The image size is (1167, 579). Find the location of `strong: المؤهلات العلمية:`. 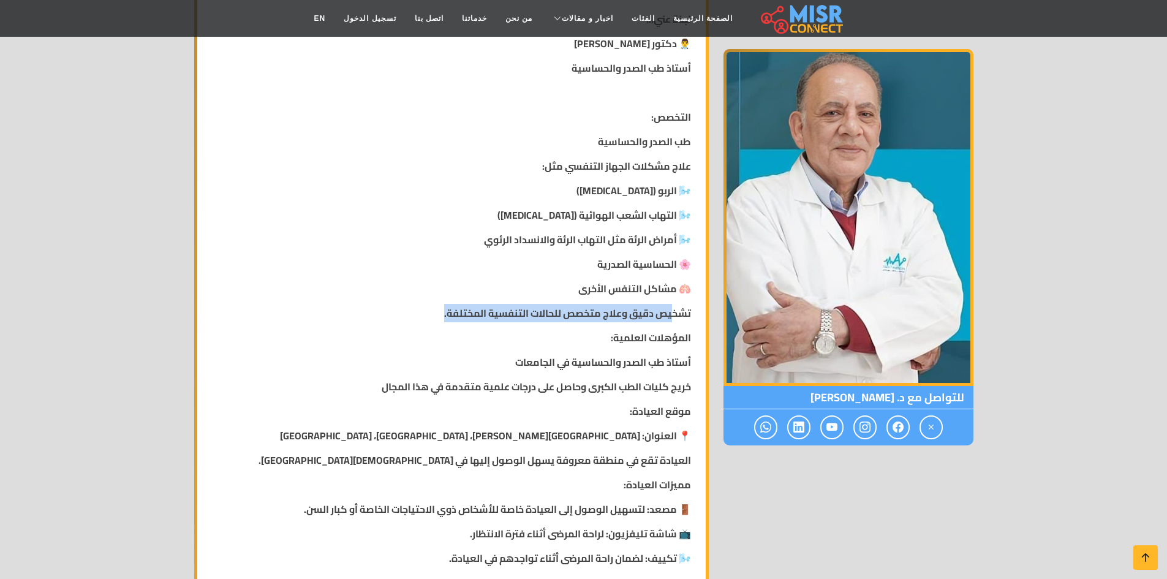

strong: المؤهلات العلمية: is located at coordinates (651, 338).